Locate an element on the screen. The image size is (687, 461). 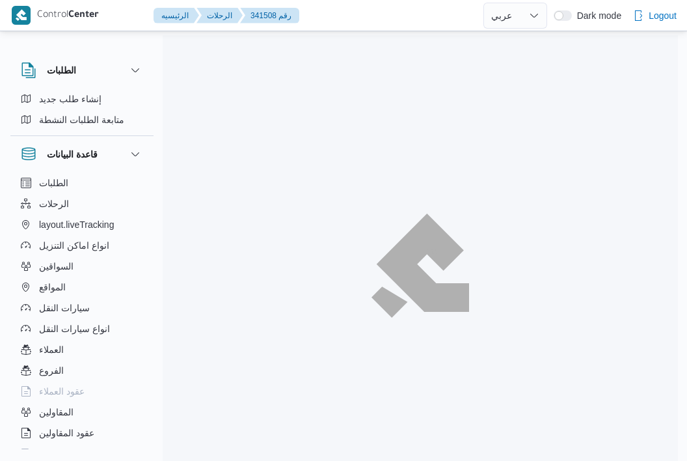
span: الرحلات is located at coordinates (54, 204).